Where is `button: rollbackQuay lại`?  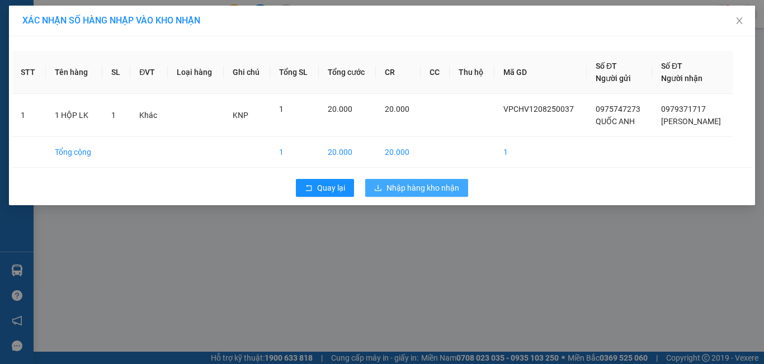 button: rollbackQuay lại is located at coordinates (325, 188).